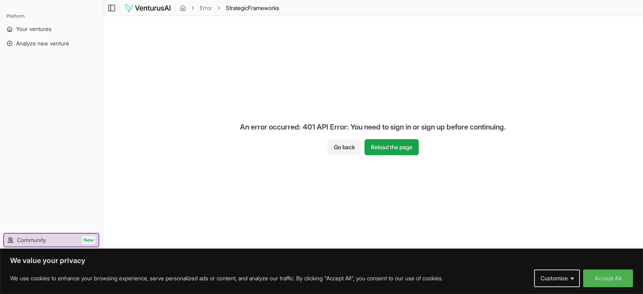 This screenshot has height=294, width=643. I want to click on div: Platform, so click(51, 16).